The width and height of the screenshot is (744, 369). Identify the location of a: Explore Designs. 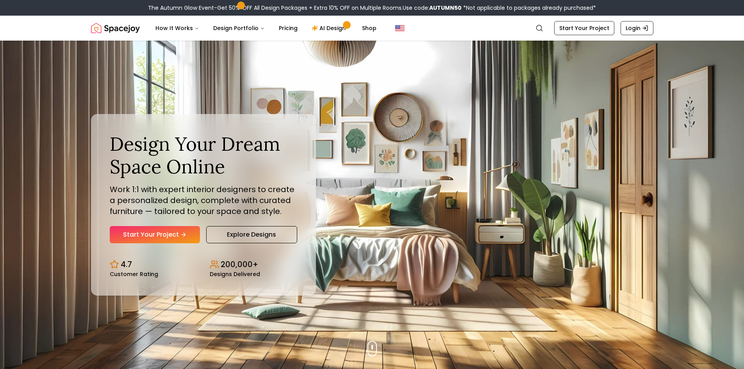
(251, 235).